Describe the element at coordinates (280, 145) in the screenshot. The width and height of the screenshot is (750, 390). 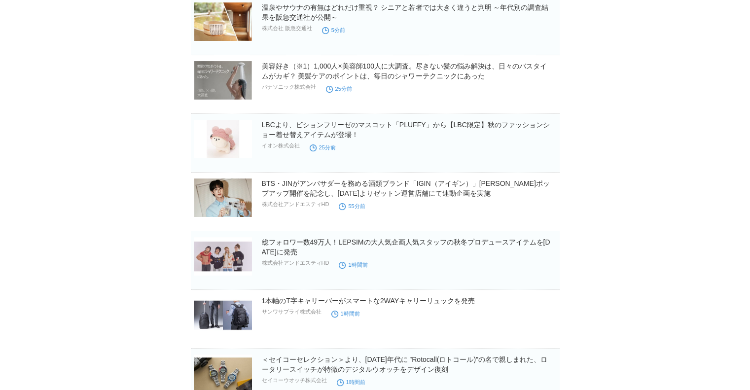
I see `p: イオン株式会社` at that location.